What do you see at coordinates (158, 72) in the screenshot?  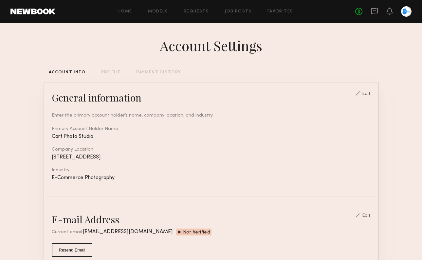 I see `div: PAYMENT HISTORY` at bounding box center [158, 72].